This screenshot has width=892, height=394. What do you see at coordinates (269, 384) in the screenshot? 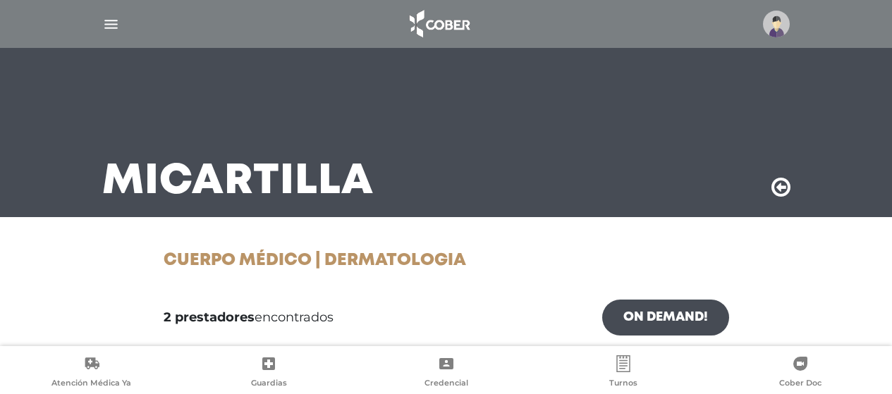
I see `span: Guardias` at bounding box center [269, 384].